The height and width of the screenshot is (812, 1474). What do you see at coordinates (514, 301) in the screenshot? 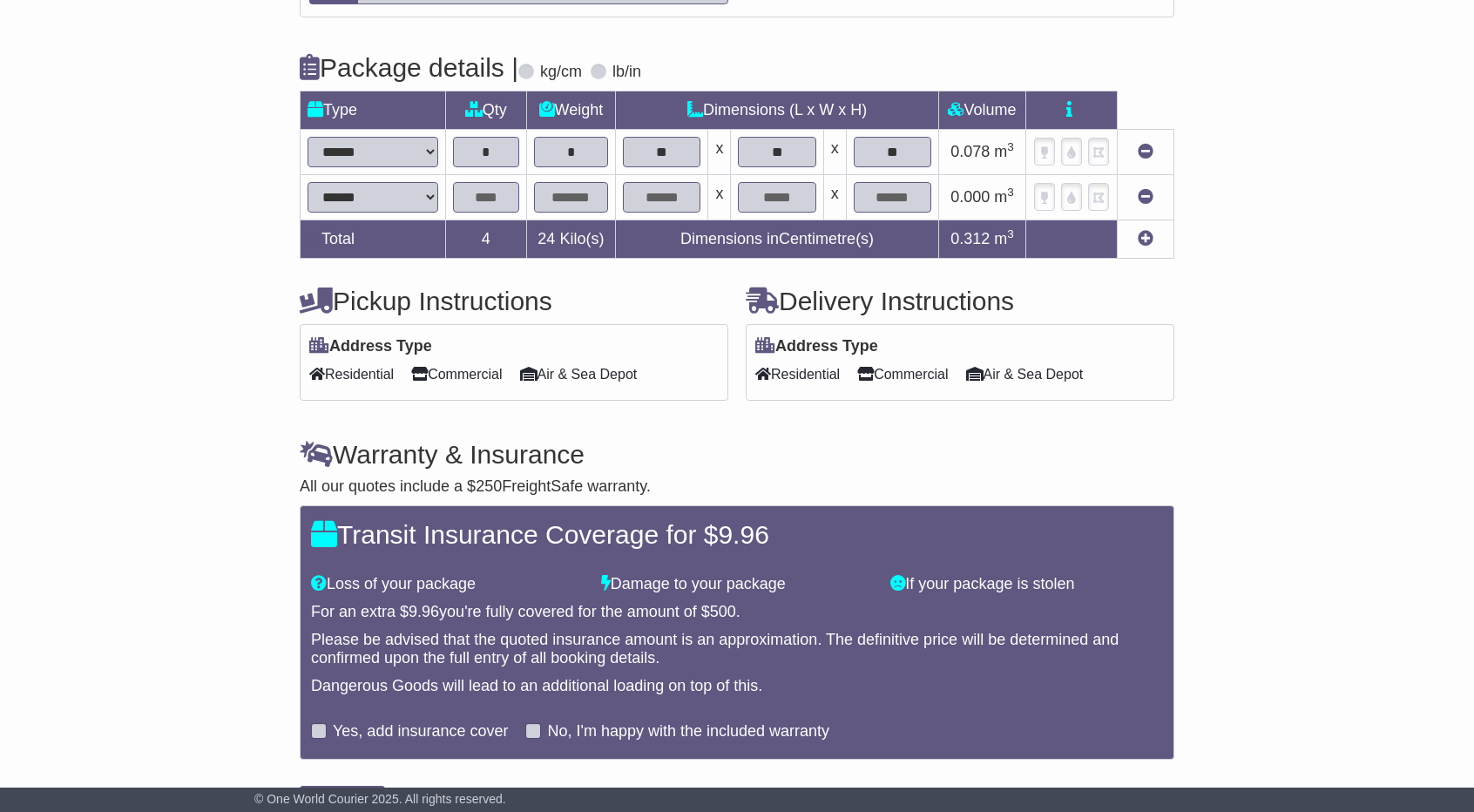
I see `h4: Pickup Instructions` at bounding box center [514, 301].